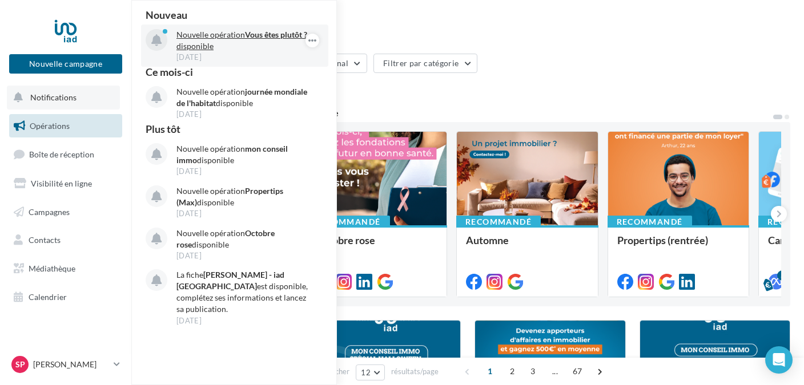  I want to click on a: Médiathèque, so click(66, 269).